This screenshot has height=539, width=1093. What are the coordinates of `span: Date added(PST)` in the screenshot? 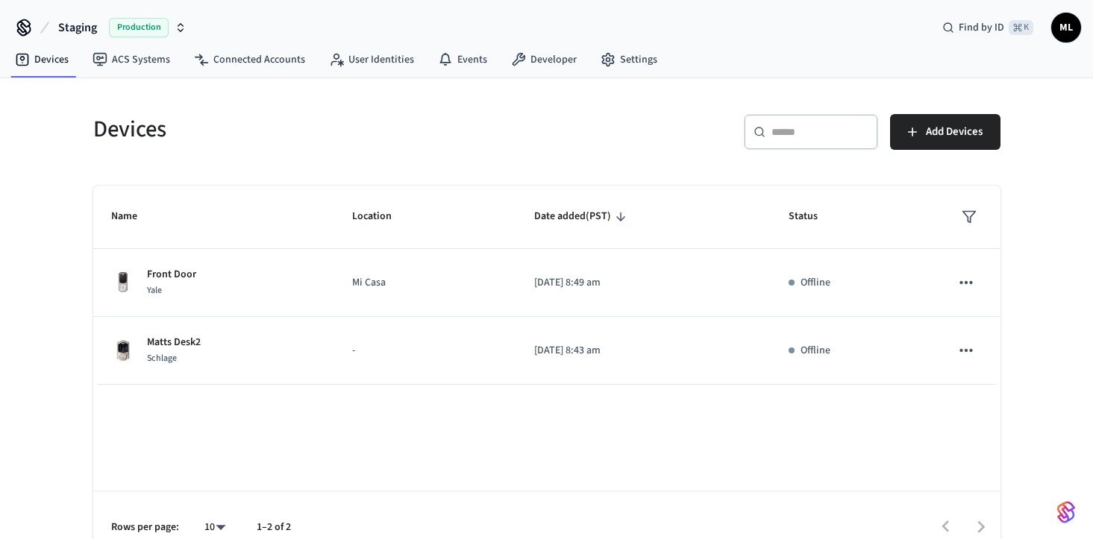 It's located at (582, 216).